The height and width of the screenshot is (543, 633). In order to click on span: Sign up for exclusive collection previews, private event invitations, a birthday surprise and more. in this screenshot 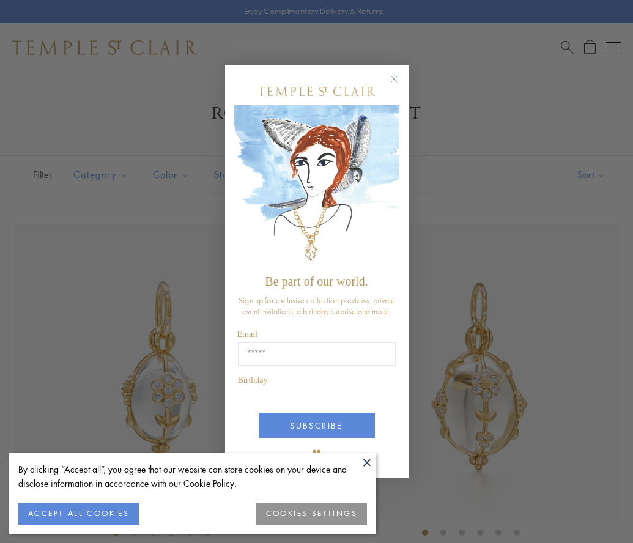, I will do `click(317, 306)`.